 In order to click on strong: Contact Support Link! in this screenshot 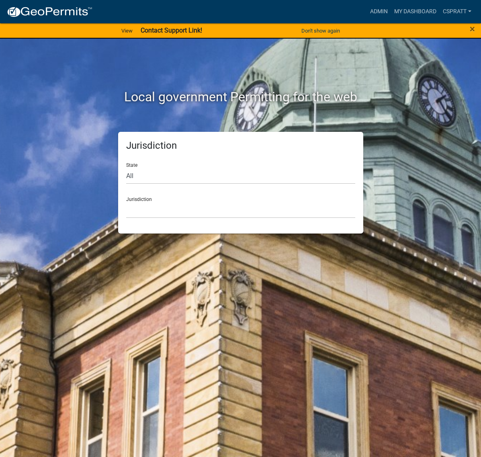, I will do `click(171, 30)`.